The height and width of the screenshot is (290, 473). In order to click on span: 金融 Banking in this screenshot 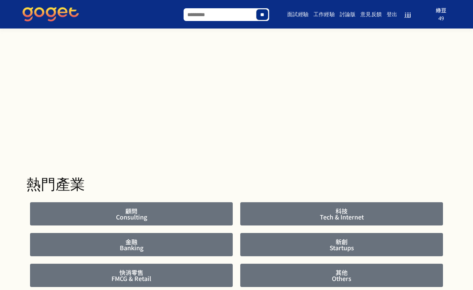, I will do `click(131, 245)`.